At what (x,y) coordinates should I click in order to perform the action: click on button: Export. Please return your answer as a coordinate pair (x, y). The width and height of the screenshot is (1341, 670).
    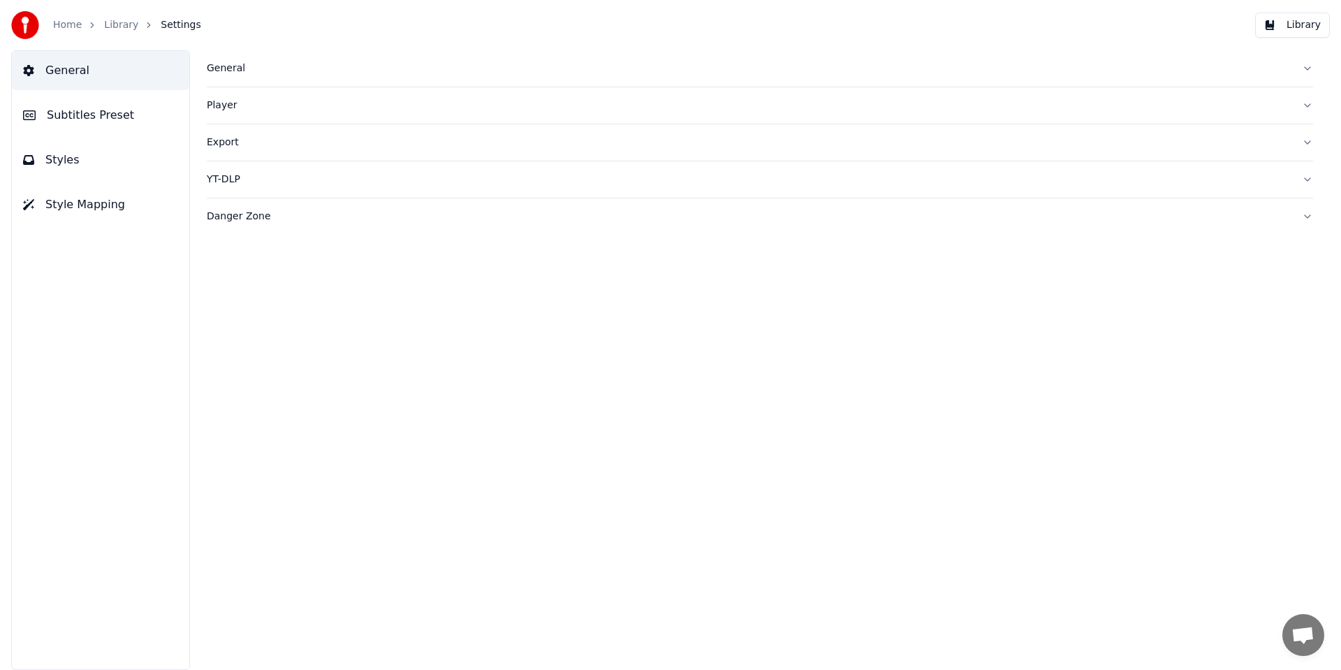
    Looking at the image, I should click on (760, 142).